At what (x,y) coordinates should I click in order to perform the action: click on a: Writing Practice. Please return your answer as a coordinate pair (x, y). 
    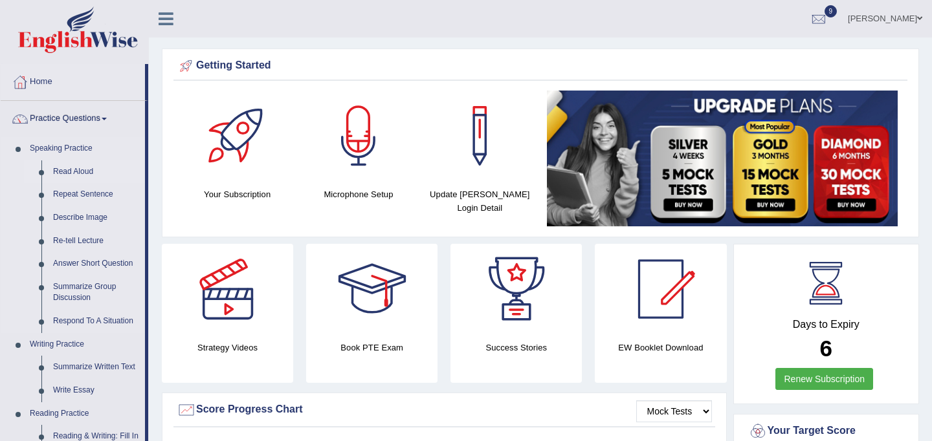
    Looking at the image, I should click on (84, 345).